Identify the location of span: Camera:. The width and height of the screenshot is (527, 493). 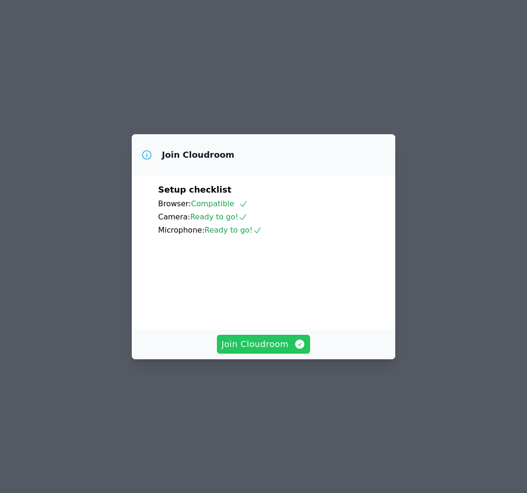
(174, 217).